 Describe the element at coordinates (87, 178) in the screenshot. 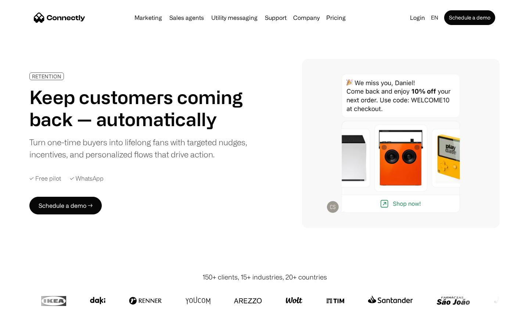

I see `div: ✓ WhatsApp` at that location.